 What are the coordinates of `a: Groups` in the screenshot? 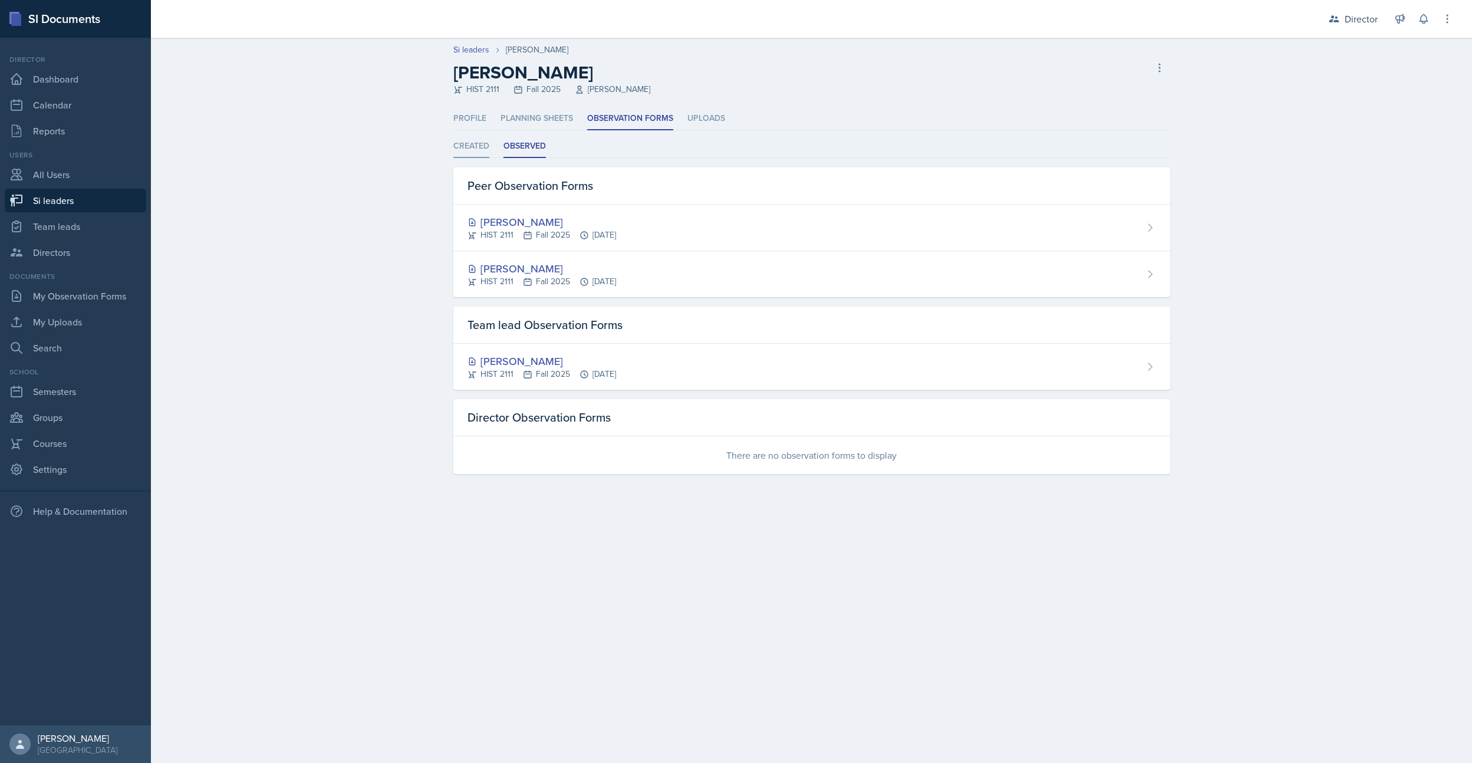 It's located at (75, 417).